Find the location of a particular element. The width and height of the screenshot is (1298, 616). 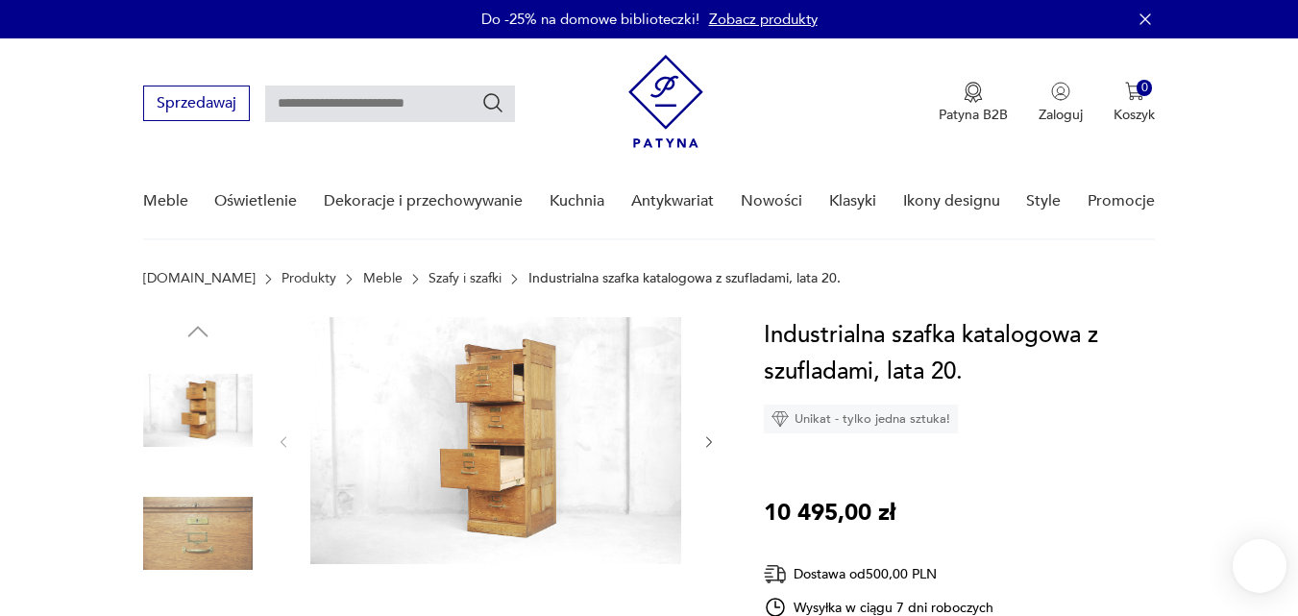

img: Ikona diamentu is located at coordinates (780, 419).